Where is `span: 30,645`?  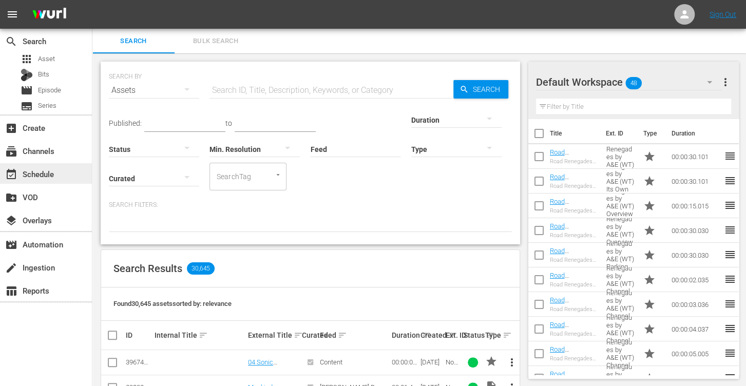 span: 30,645 is located at coordinates (201, 268).